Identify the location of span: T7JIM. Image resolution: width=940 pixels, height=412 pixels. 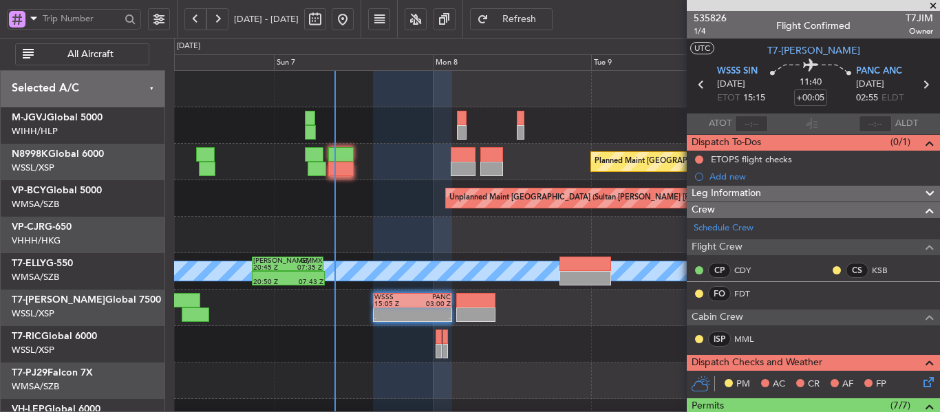
(920, 18).